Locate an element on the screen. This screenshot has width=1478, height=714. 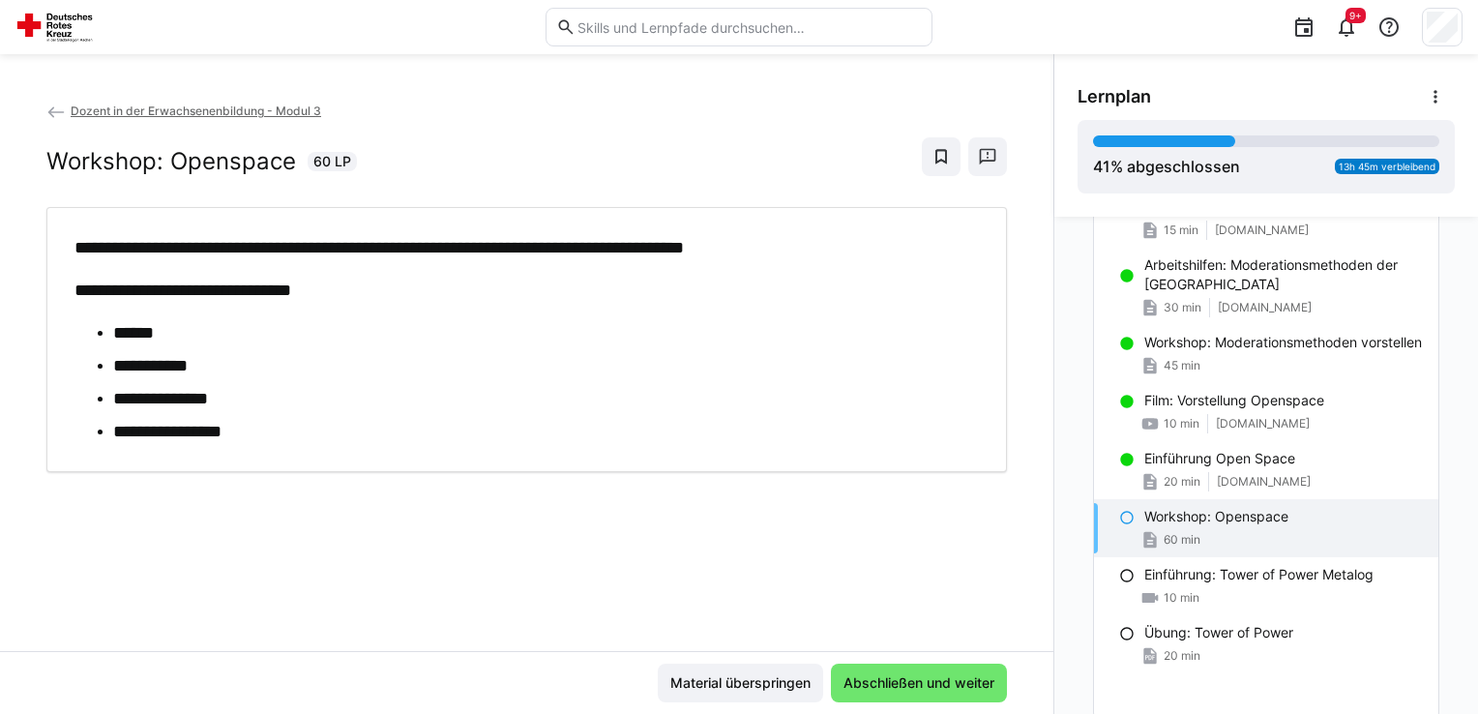
span: 15 min is located at coordinates (1181, 230).